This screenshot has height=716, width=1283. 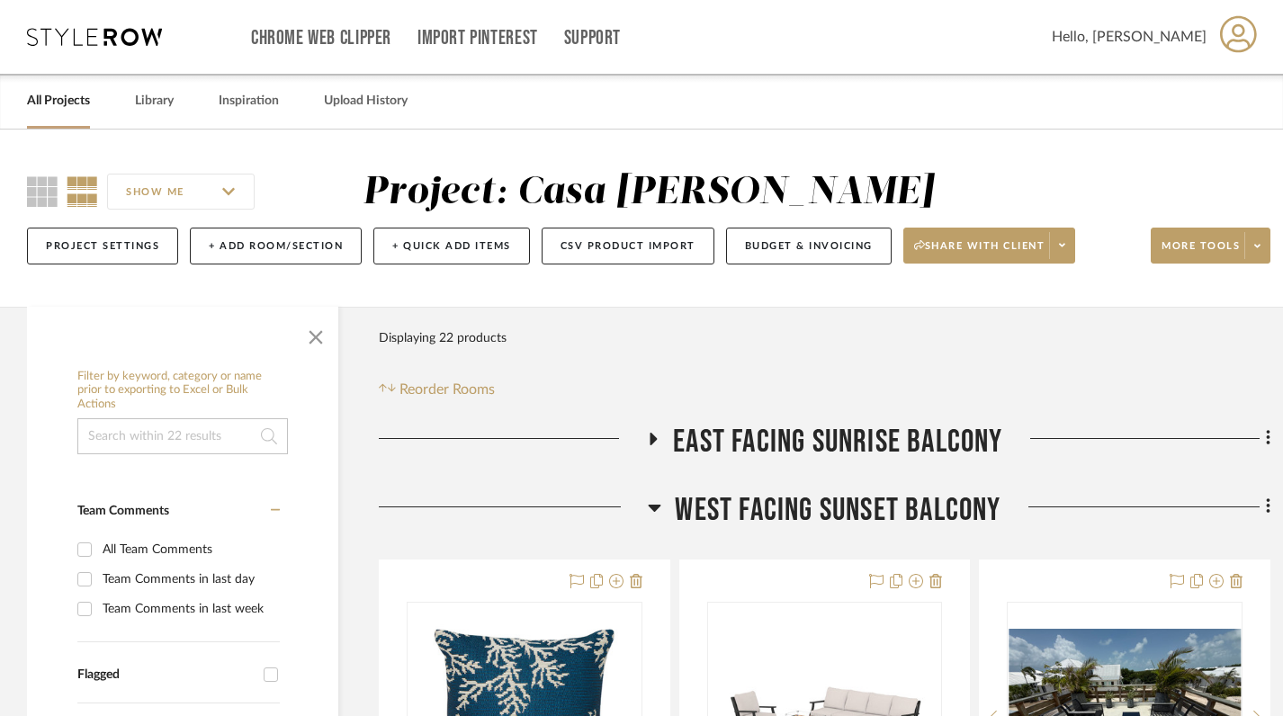 I want to click on span: Share with client, so click(x=980, y=253).